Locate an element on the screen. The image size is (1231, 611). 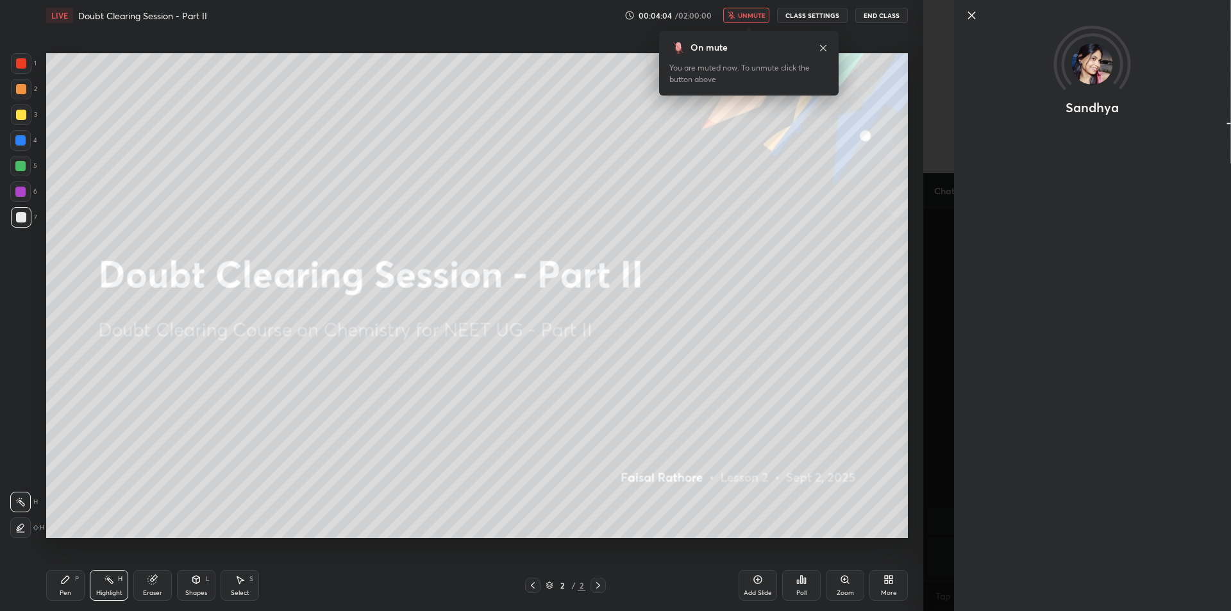
div: 3 is located at coordinates (24, 115).